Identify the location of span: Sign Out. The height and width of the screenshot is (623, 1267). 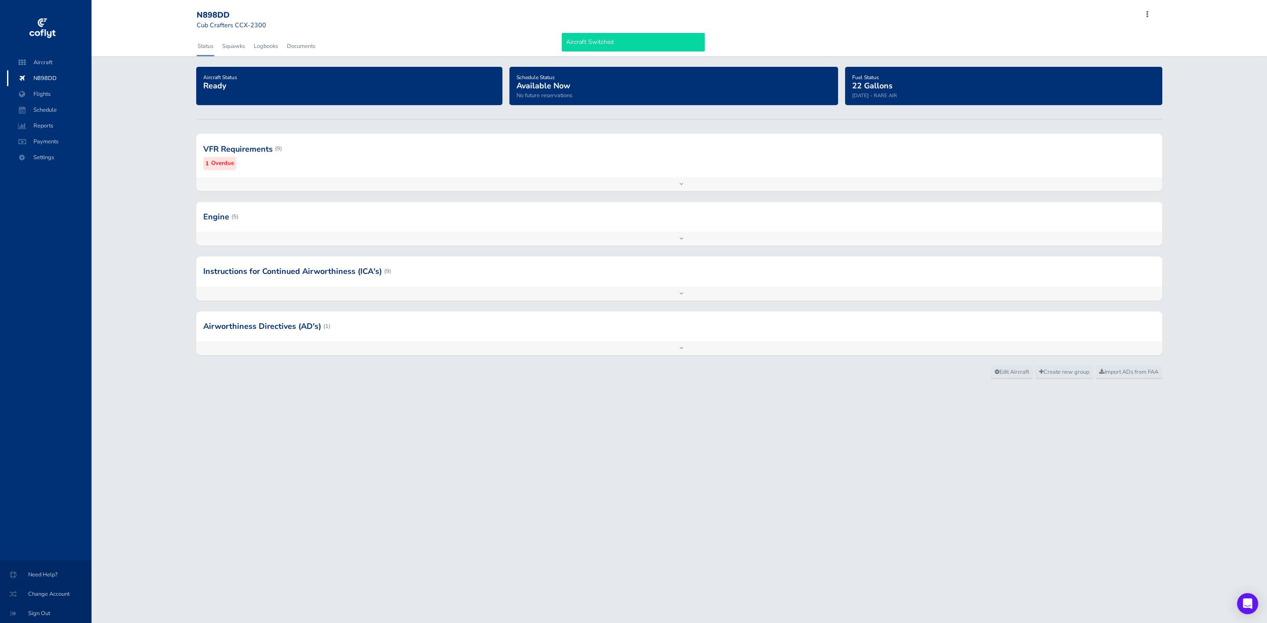
(46, 614).